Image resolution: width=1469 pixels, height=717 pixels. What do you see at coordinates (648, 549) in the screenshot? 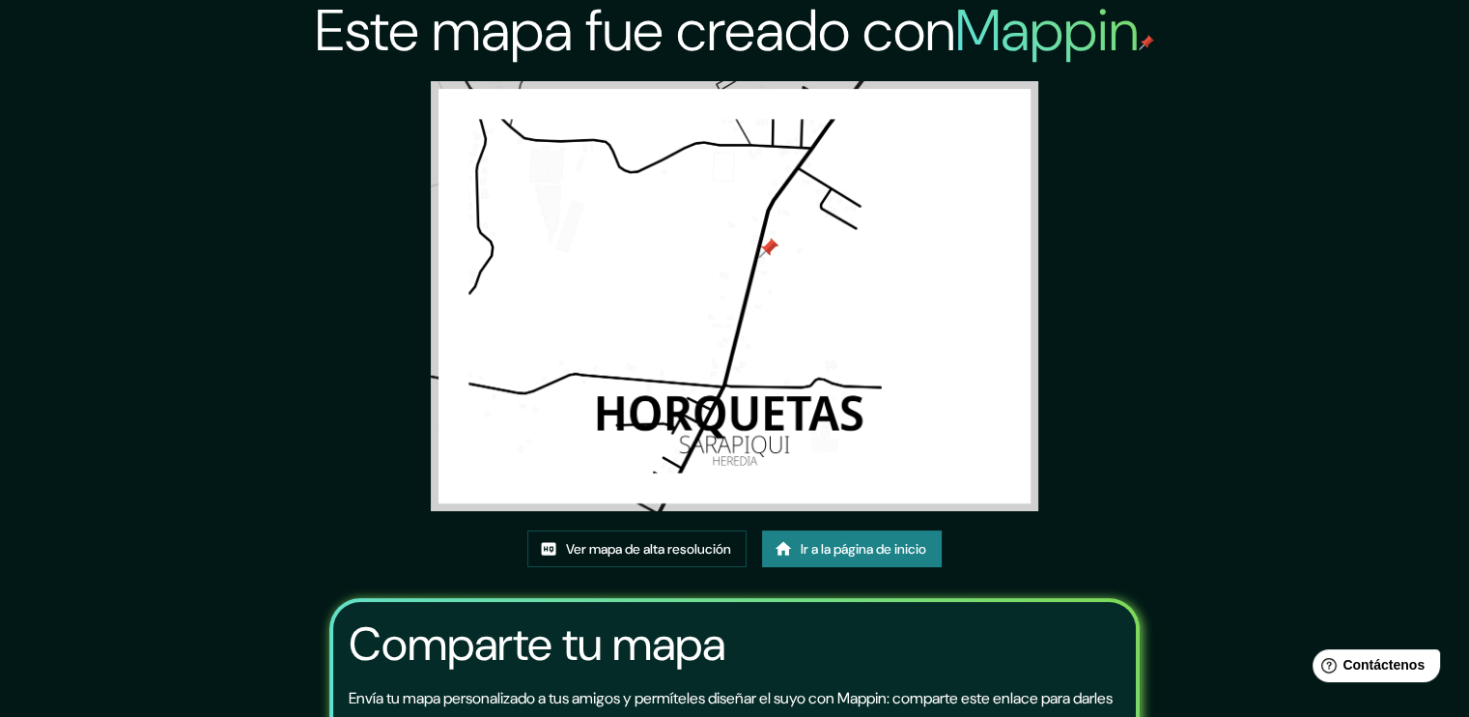
I see `font: Ver mapa de alta resolución` at bounding box center [648, 549].